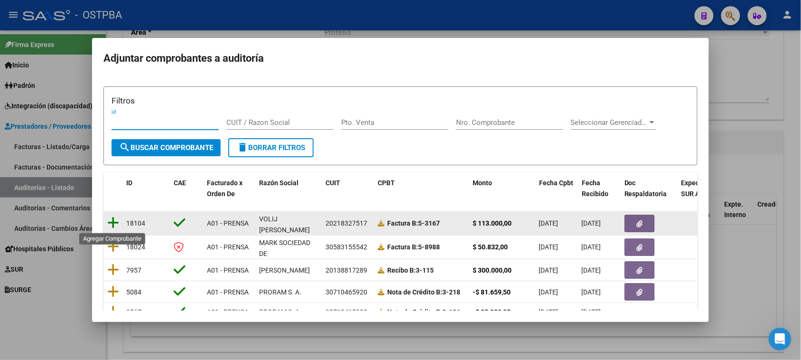  What do you see at coordinates (224, 188) in the screenshot?
I see `span: Facturado x Orden De` at bounding box center [224, 188].